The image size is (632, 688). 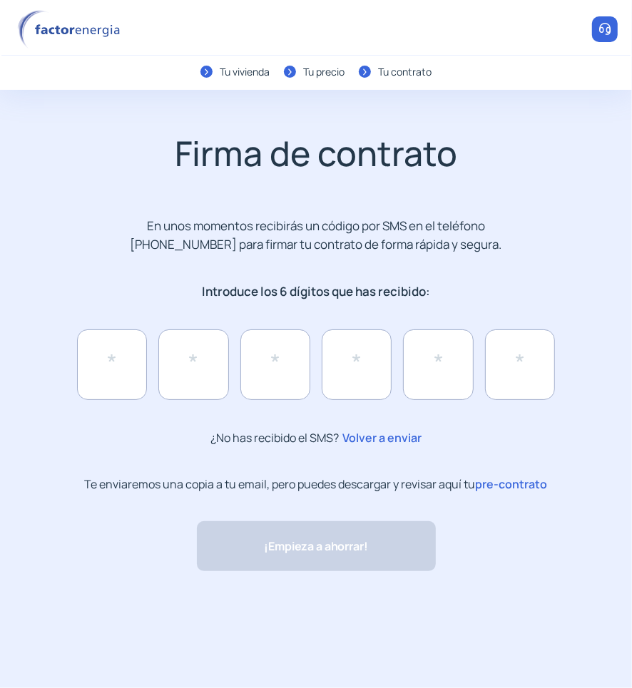 What do you see at coordinates (316, 484) in the screenshot?
I see `p: Te enviaremos una copia a tu email, pero puedes descargar y revisar aquí tu` at bounding box center [316, 484].